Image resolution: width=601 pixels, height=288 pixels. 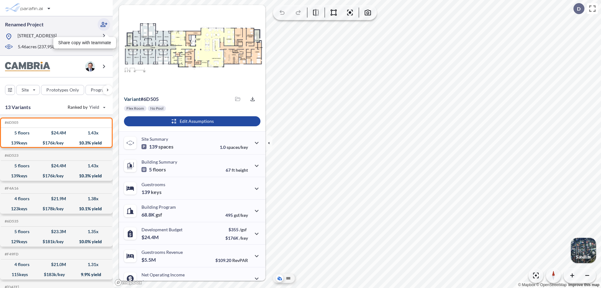 I want to click on button: Site Plan, so click(x=288, y=278).